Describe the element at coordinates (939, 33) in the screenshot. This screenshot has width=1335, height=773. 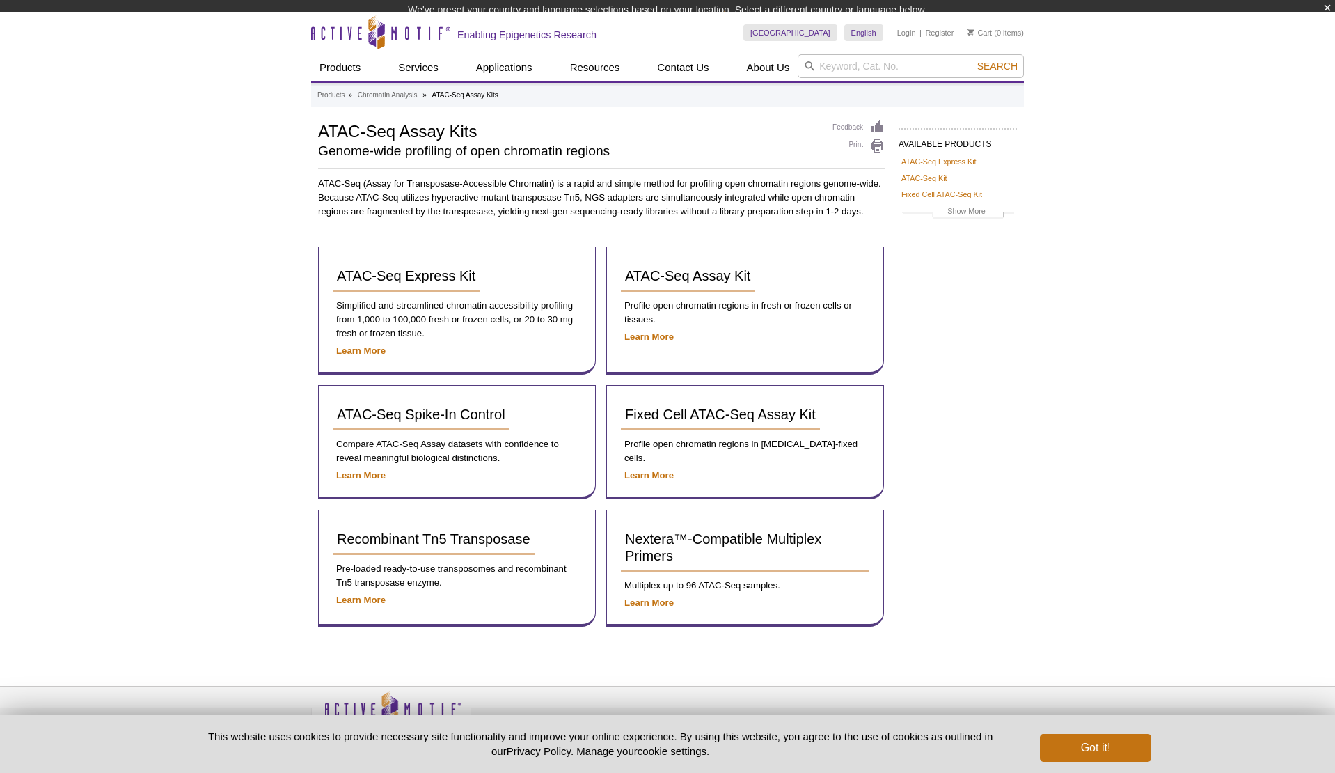
I see `a: Register` at that location.